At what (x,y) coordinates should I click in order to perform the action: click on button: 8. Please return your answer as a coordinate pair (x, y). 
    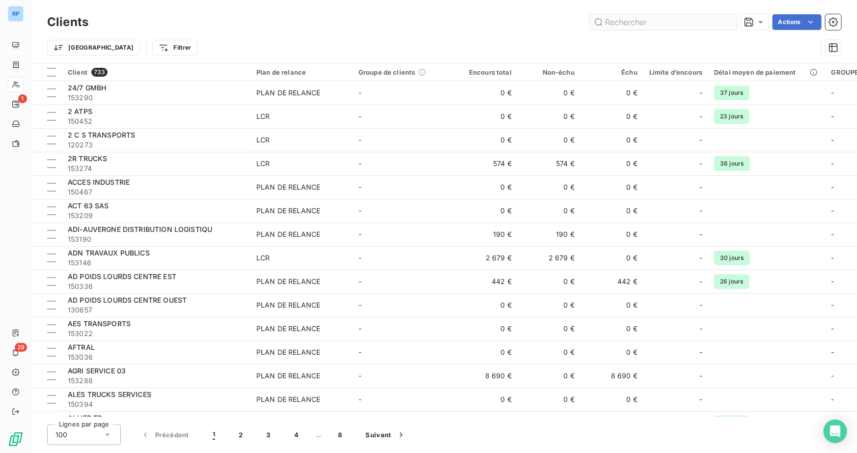
    Looking at the image, I should click on (340, 435).